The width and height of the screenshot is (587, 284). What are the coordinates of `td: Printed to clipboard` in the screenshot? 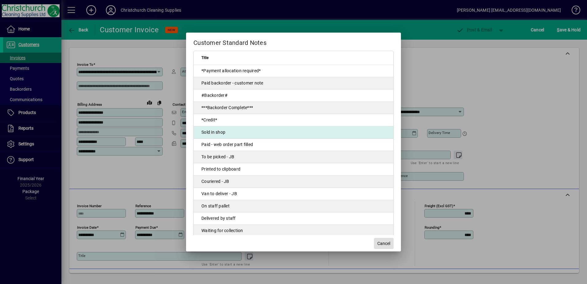 It's located at (294, 169).